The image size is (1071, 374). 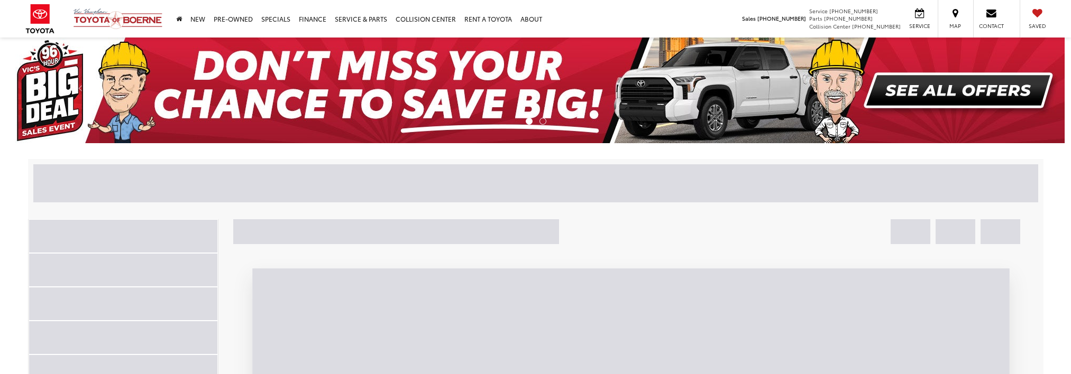 What do you see at coordinates (749, 18) in the screenshot?
I see `span: Sales` at bounding box center [749, 18].